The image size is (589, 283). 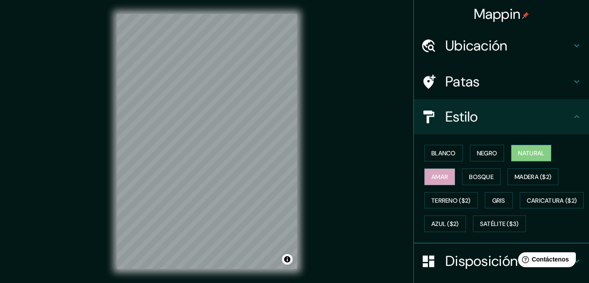 What do you see at coordinates (440, 177) in the screenshot?
I see `button: Amar` at bounding box center [440, 177].